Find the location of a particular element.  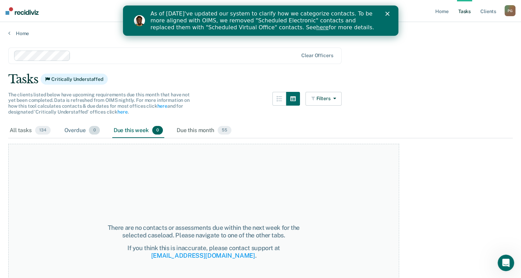

span: 134 is located at coordinates (43, 130).